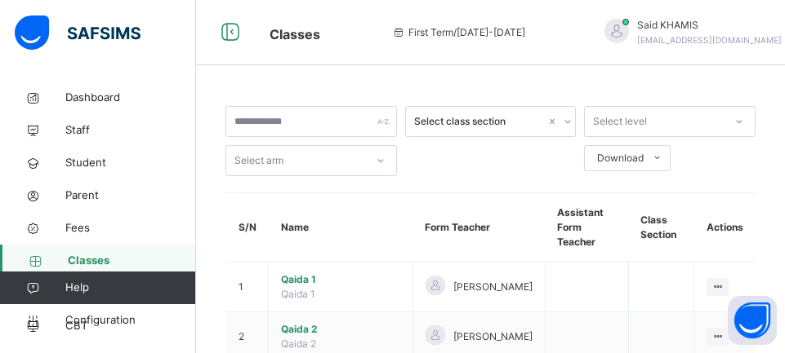 The image size is (785, 353). Describe the element at coordinates (620, 158) in the screenshot. I see `span: Download` at that location.